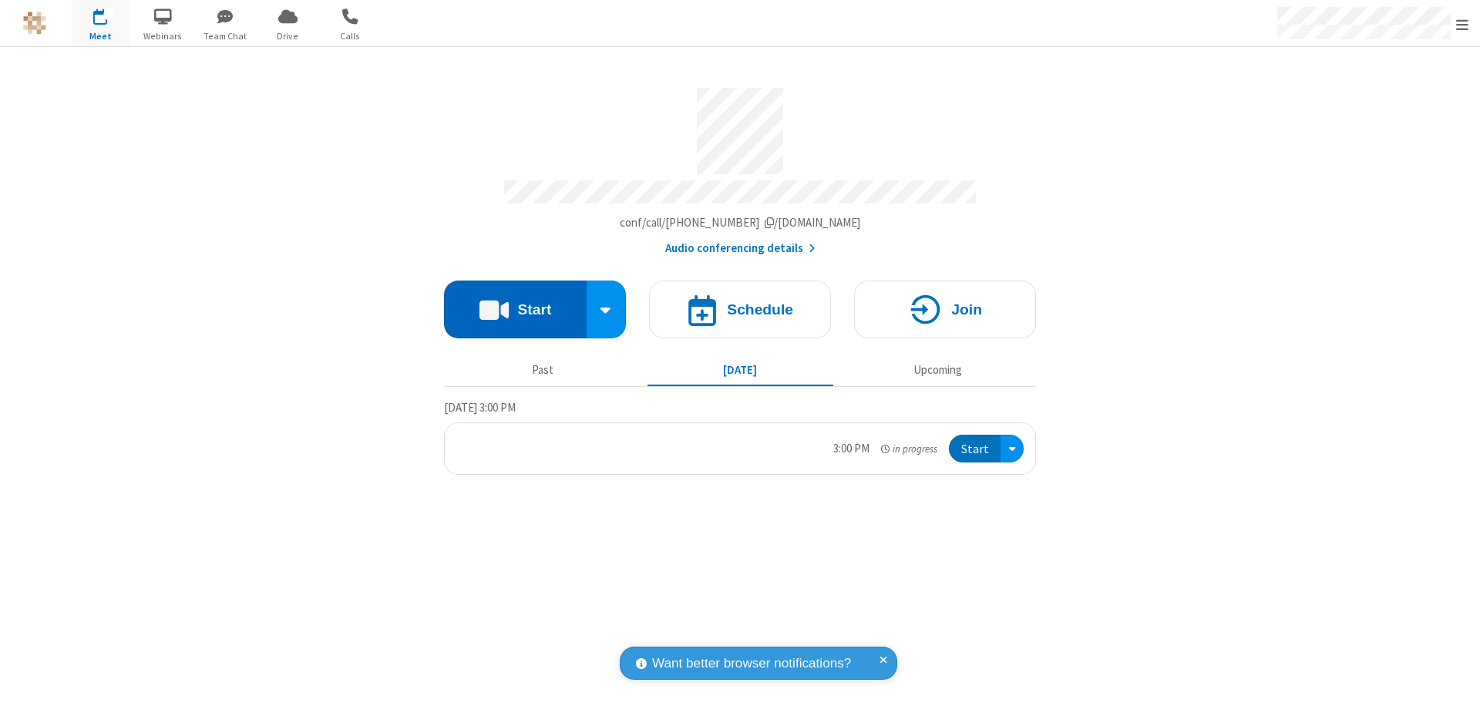 The width and height of the screenshot is (1480, 706). What do you see at coordinates (740, 222) in the screenshot?
I see `span: Copy my meeting room link` at bounding box center [740, 222].